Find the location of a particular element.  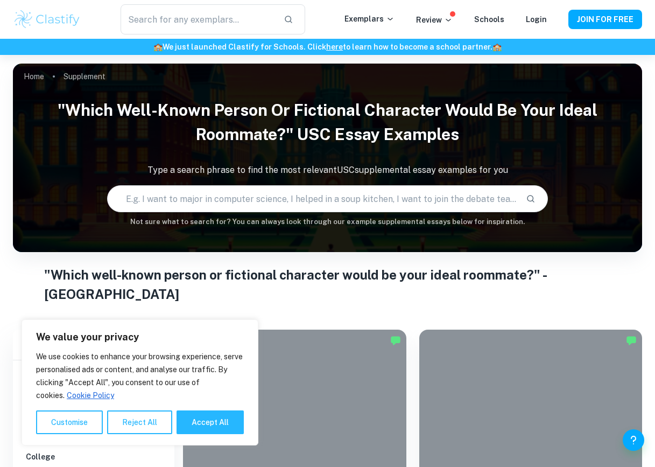

input: Search for any exemplars... is located at coordinates (198, 19).